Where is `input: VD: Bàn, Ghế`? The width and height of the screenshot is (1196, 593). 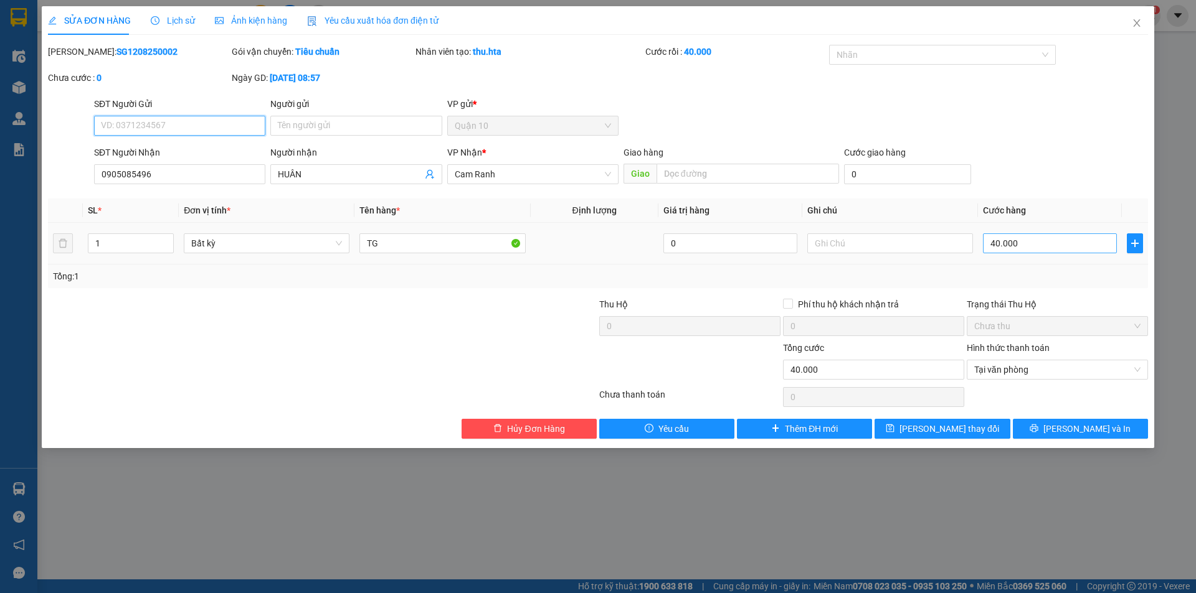
input: VD: Bàn, Ghế is located at coordinates (442, 243).